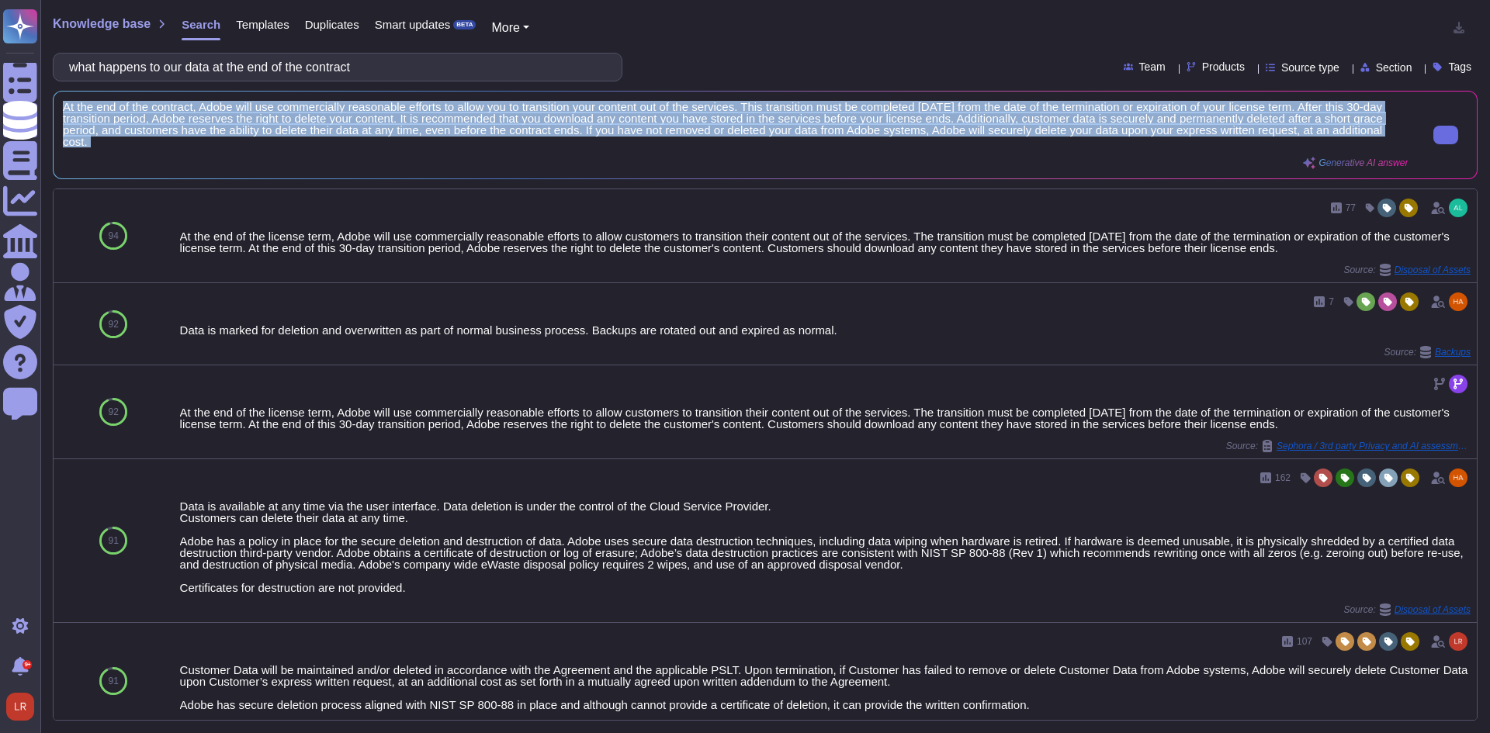  Describe the element at coordinates (332, 24) in the screenshot. I see `span: Duplicates` at that location.